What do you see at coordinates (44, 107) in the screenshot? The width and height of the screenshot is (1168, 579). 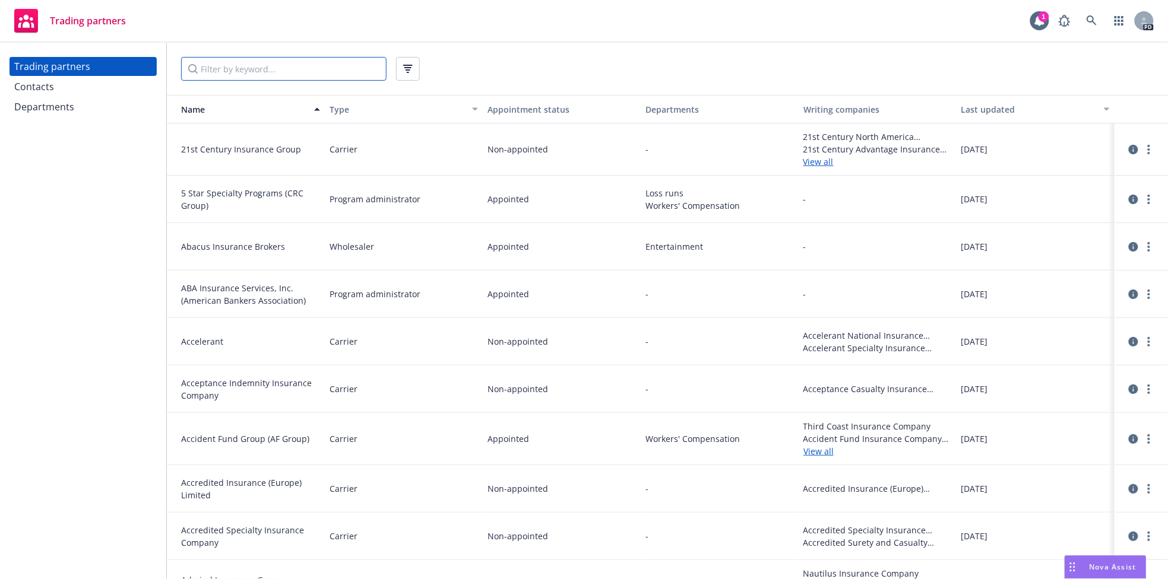 I see `div: Departments` at bounding box center [44, 107].